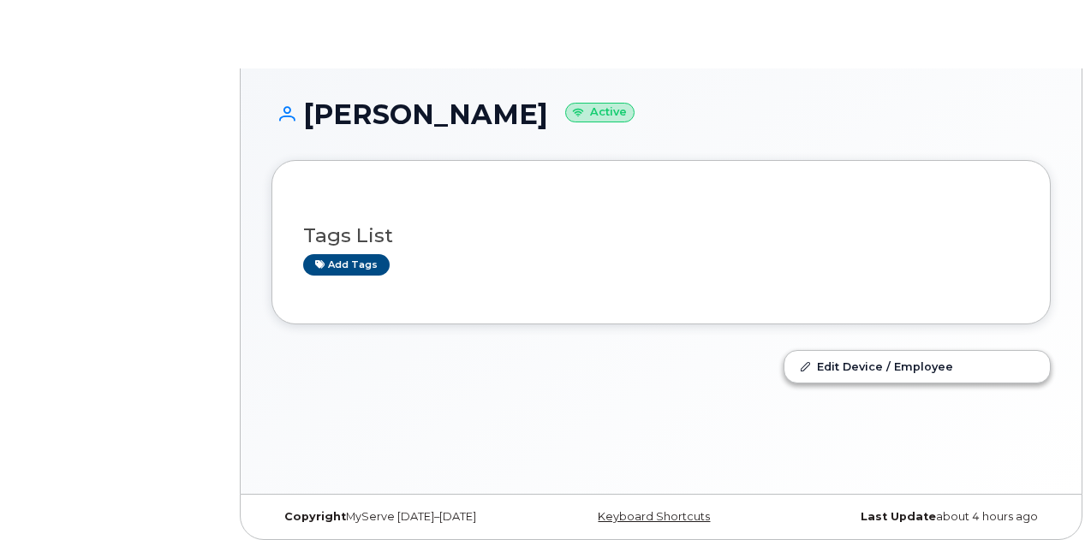 Image resolution: width=1091 pixels, height=540 pixels. Describe the element at coordinates (920, 517) in the screenshot. I see `div: about 4 hours ago` at that location.